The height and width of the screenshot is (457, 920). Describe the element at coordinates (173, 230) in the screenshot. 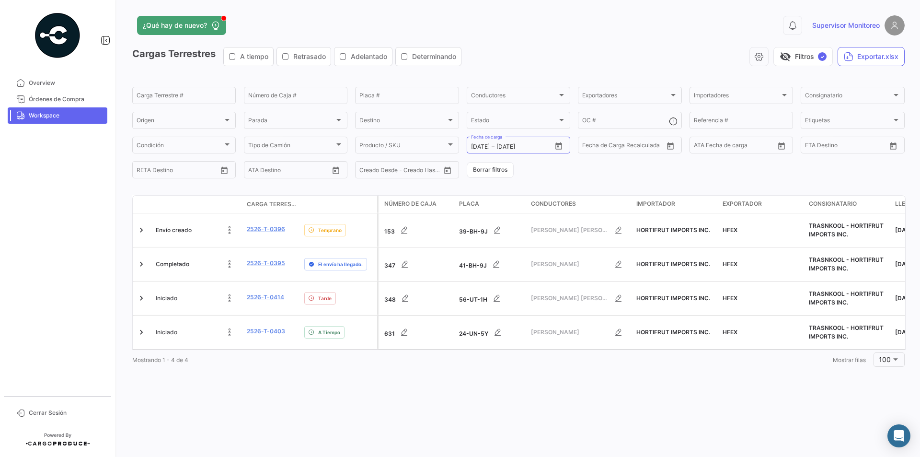

I see `span: Envío creado` at that location.